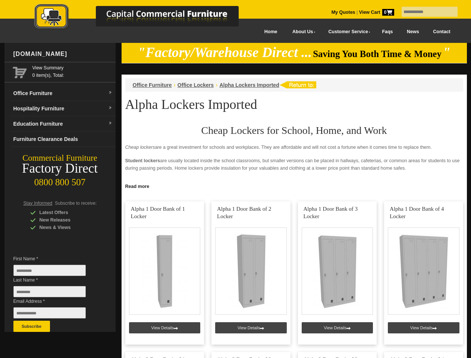  I want to click on a: My Quotes, so click(344, 12).